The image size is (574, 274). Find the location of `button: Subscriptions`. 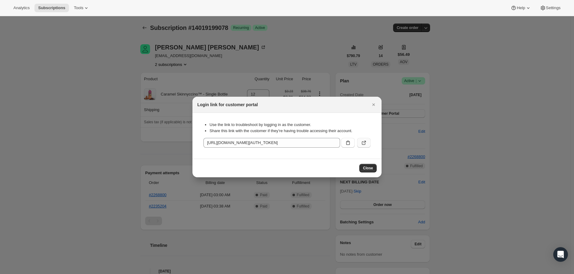

button: Subscriptions is located at coordinates (52, 8).